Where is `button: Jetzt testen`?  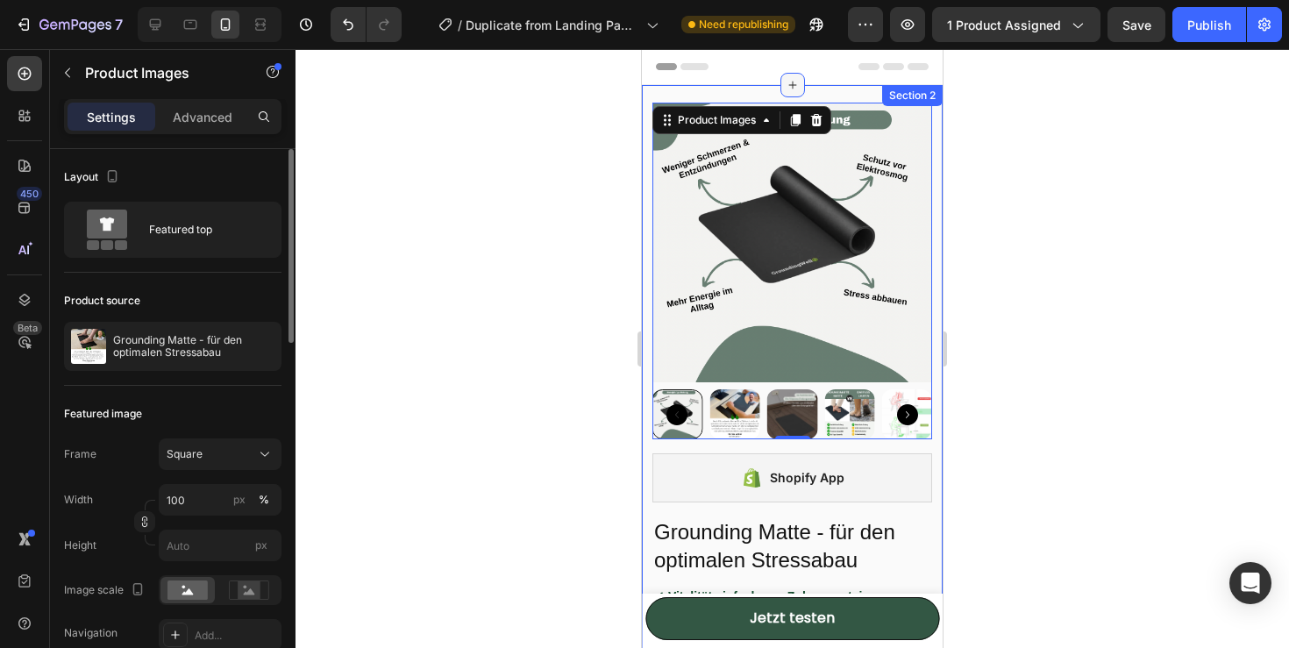
button: Jetzt testen is located at coordinates (150, 569).